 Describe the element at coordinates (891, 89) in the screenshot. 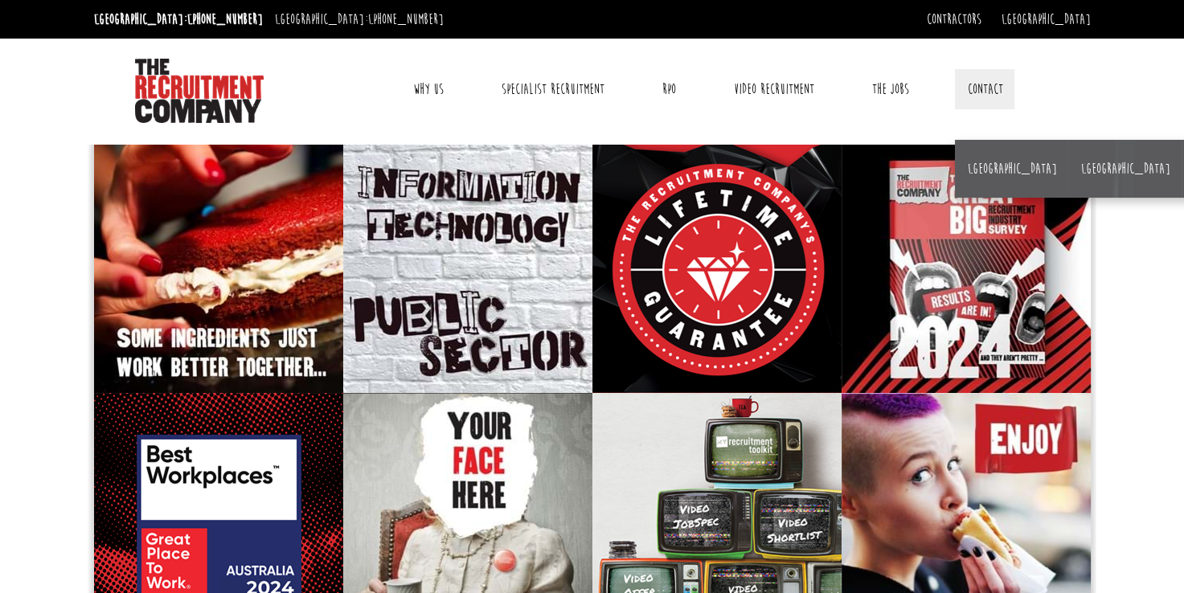

I see `a: The Jobs` at that location.